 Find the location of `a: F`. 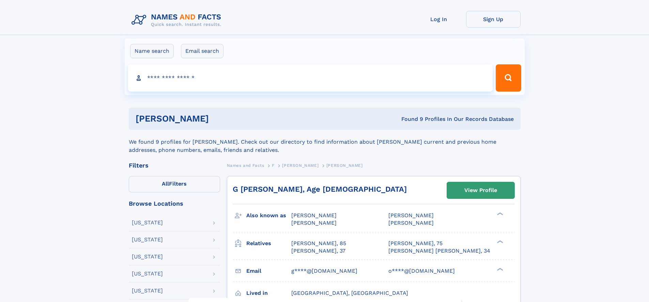

a: F is located at coordinates (273, 165).